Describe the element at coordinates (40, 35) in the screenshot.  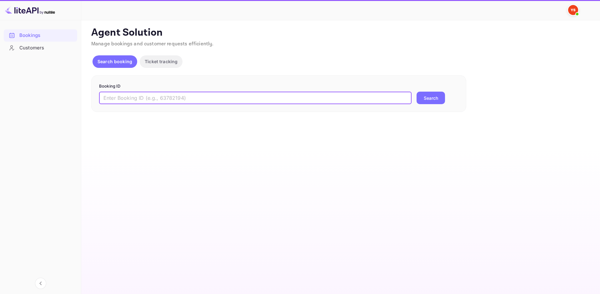
I see `a: Bookings` at that location.